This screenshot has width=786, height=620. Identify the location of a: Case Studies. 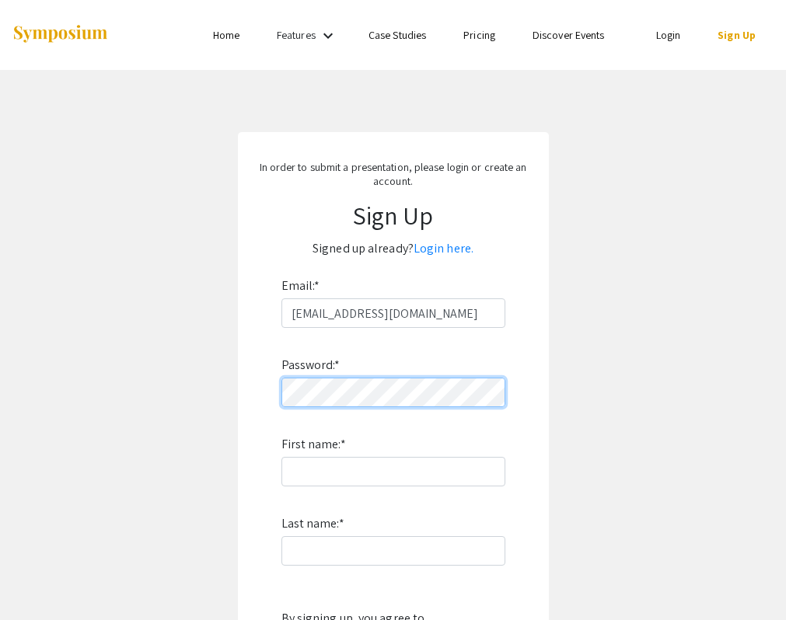
(397, 35).